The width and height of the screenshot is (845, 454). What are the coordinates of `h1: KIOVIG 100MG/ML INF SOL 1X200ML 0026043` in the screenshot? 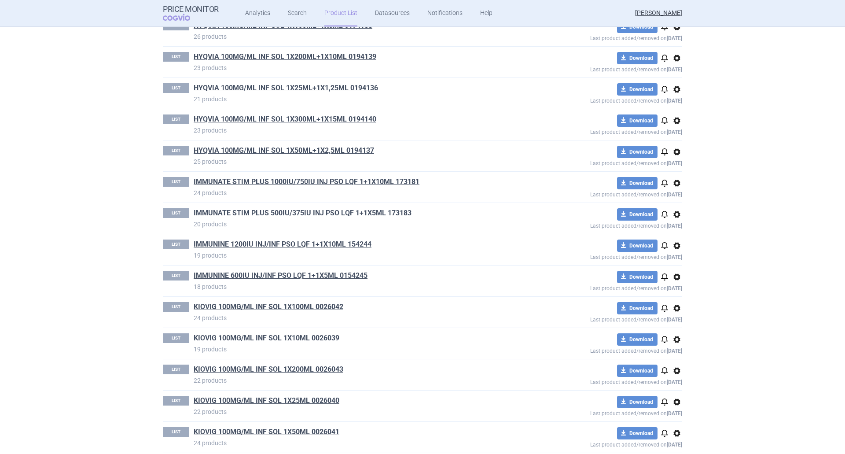 It's located at (360, 370).